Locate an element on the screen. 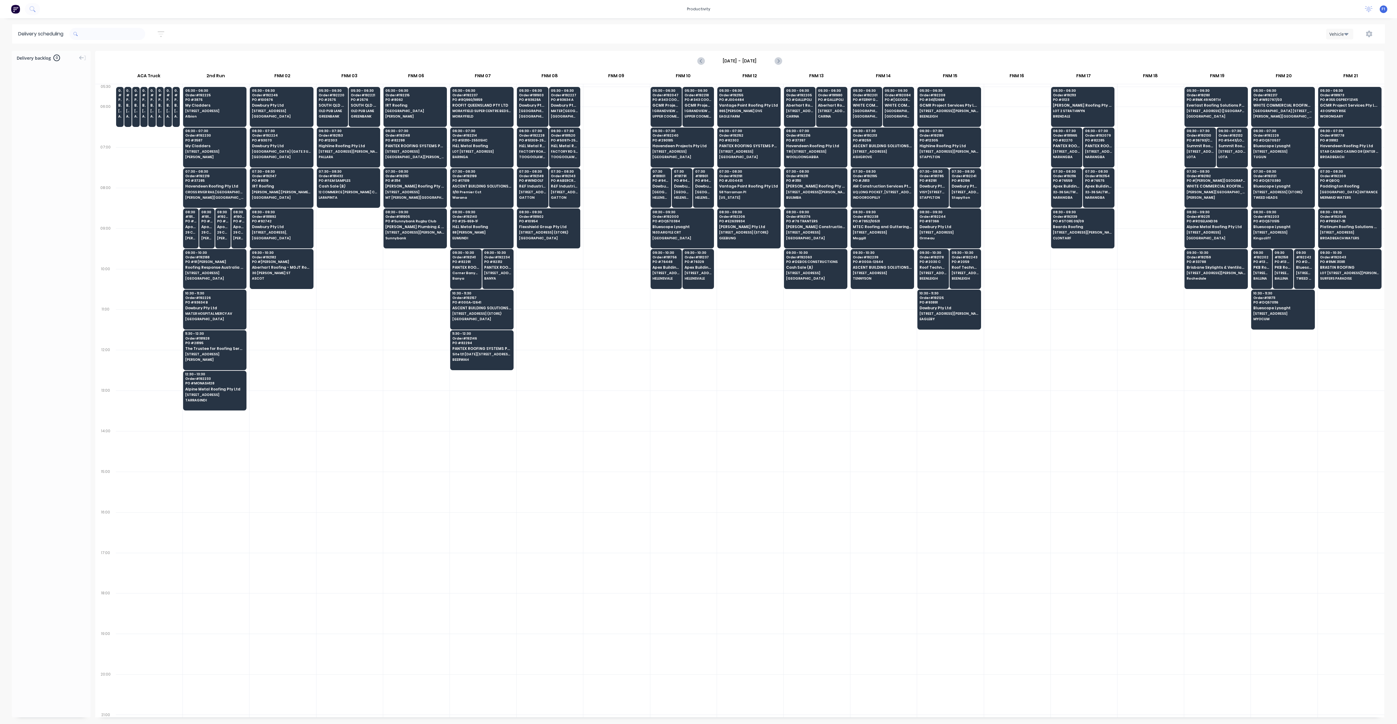  span: PO # DQ570414 is located at coordinates (120, 100).